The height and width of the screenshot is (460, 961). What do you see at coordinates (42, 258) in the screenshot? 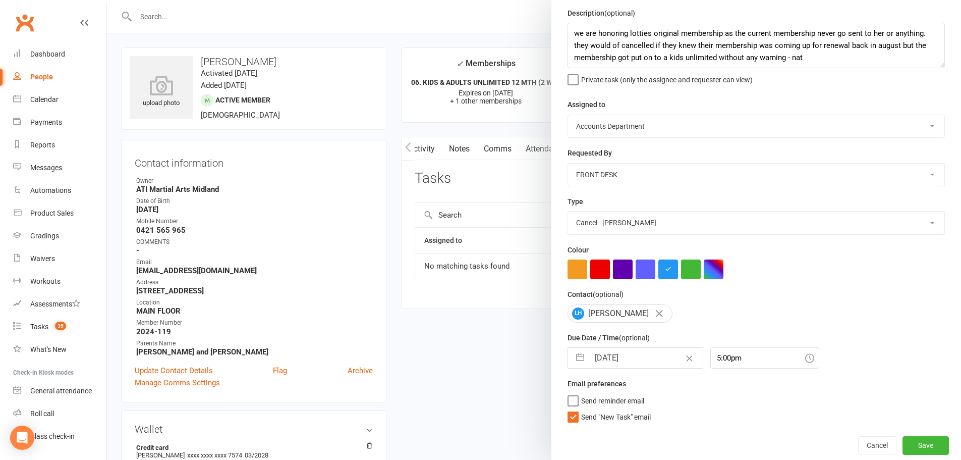
I see `div: Waivers` at bounding box center [42, 258].